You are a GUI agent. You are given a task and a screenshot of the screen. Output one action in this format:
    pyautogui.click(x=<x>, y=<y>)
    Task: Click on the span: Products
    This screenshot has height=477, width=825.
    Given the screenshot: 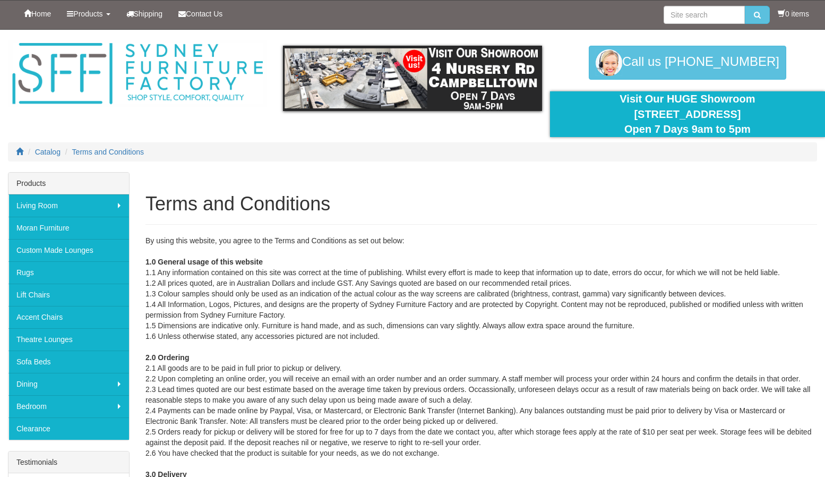 What is the action you would take?
    pyautogui.click(x=88, y=14)
    